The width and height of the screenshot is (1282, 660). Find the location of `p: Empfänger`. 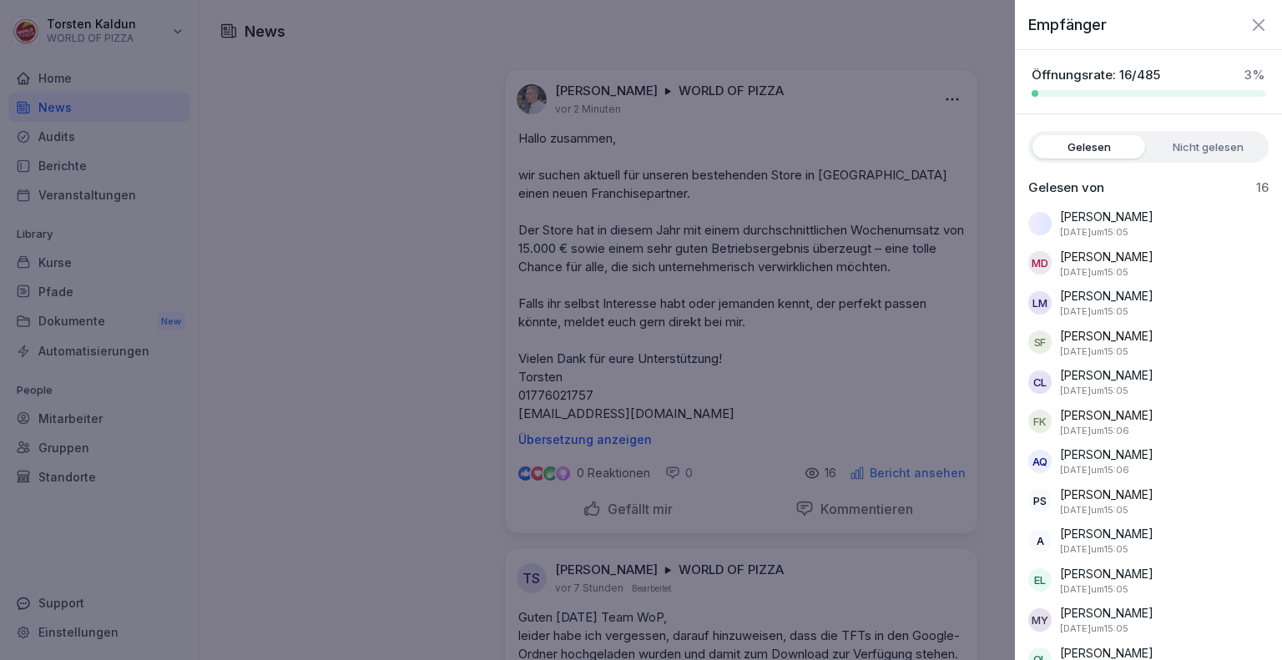

p: Empfänger is located at coordinates (1067, 24).